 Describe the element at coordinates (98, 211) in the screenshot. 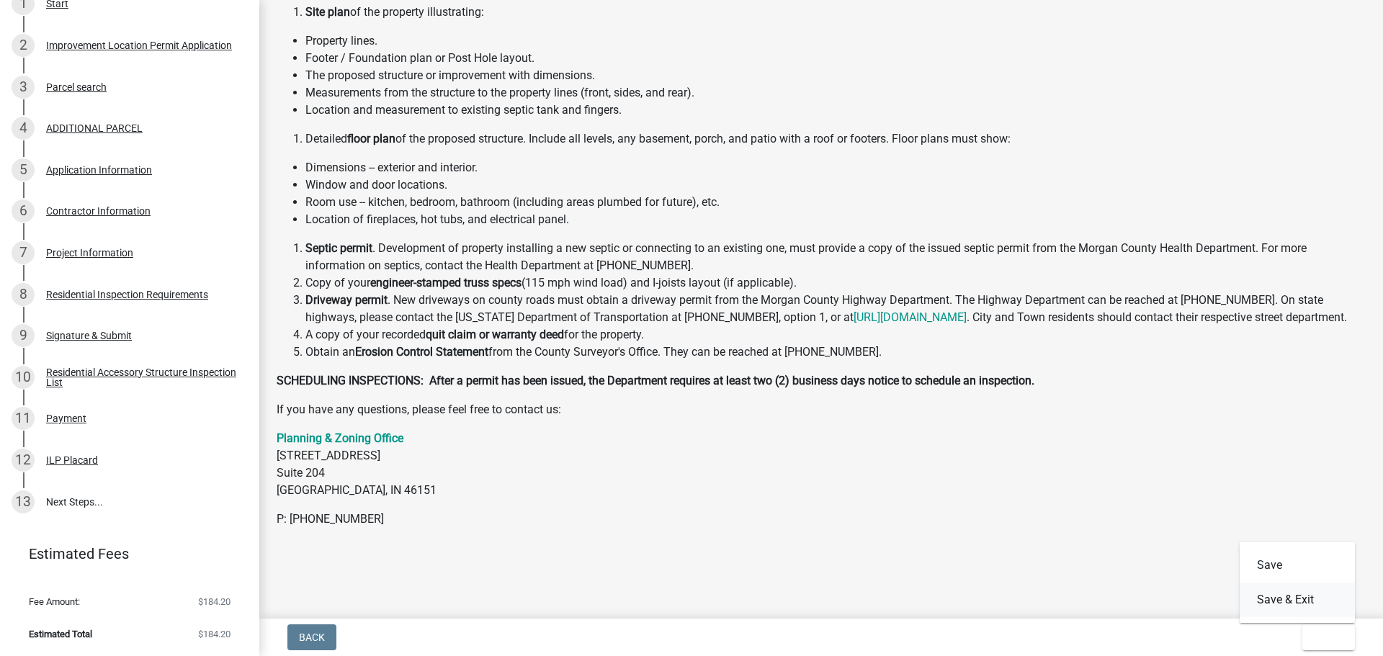

I see `div: Contractor Information` at that location.